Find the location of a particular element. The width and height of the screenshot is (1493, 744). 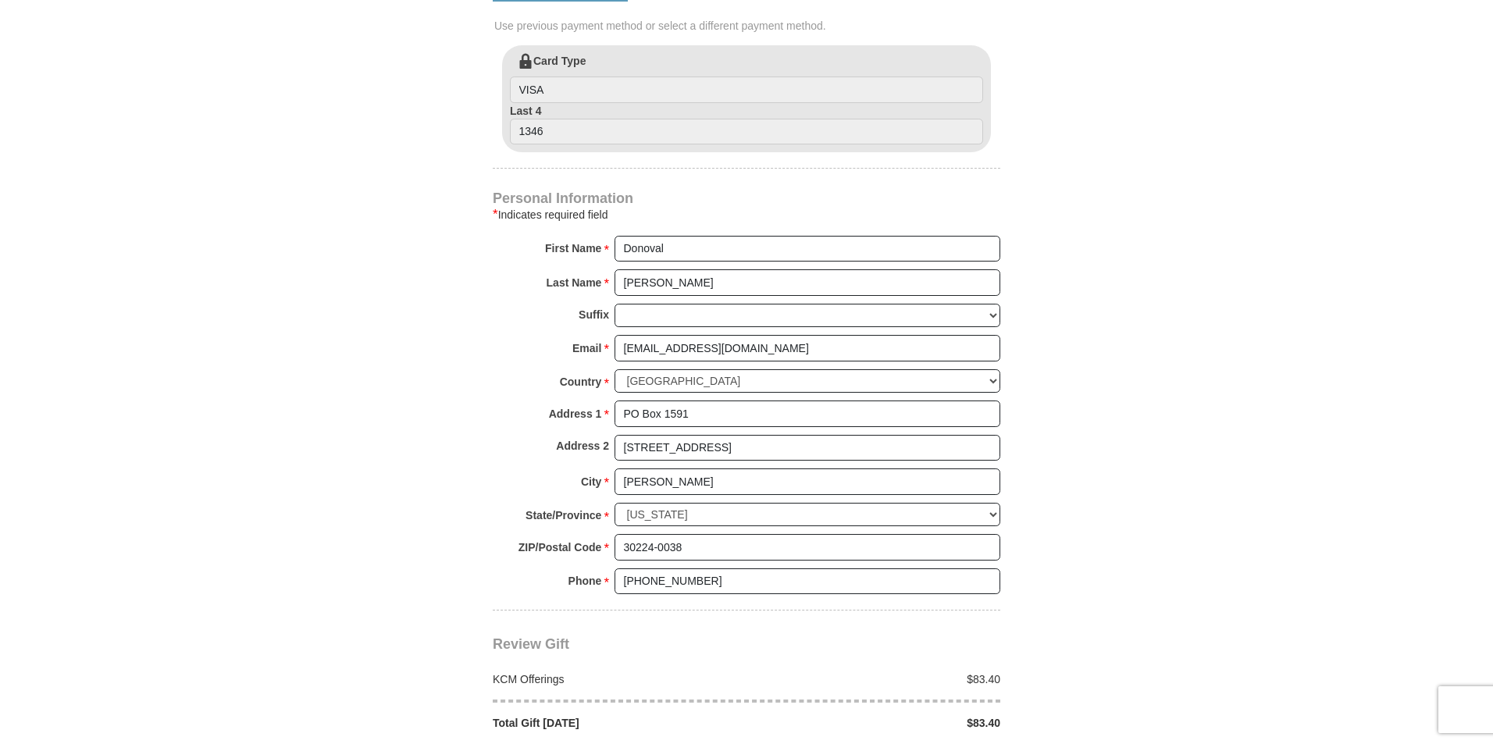

strong: Email is located at coordinates (586, 348).